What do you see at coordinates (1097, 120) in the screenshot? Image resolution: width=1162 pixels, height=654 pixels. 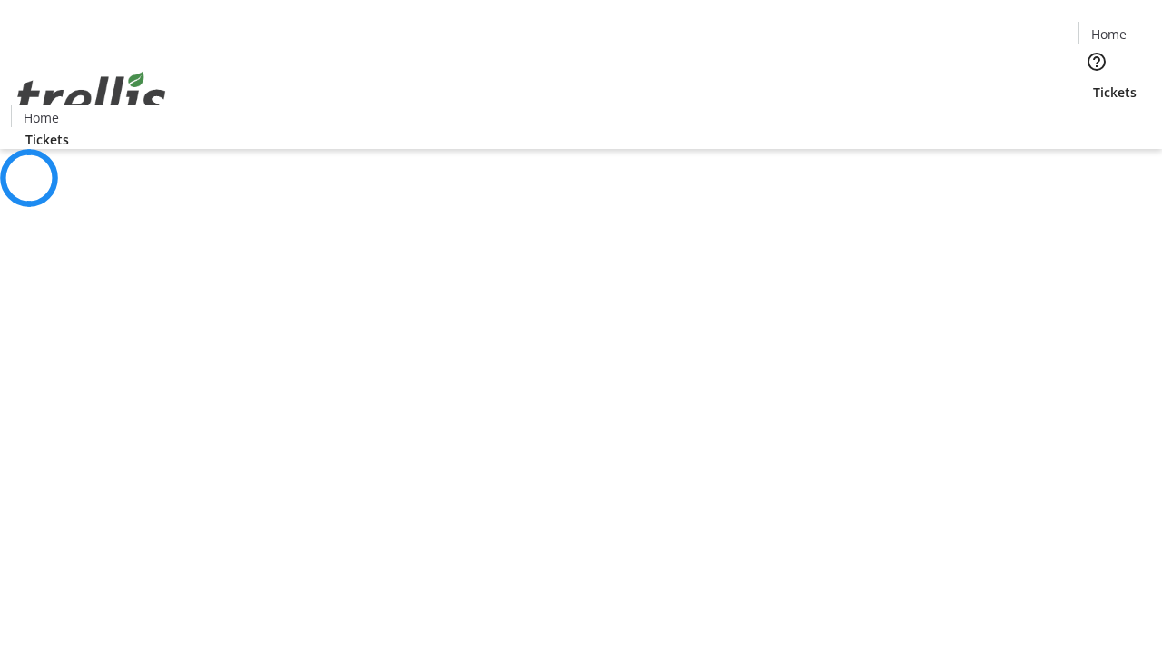 I see `button: Cart` at bounding box center [1097, 120].